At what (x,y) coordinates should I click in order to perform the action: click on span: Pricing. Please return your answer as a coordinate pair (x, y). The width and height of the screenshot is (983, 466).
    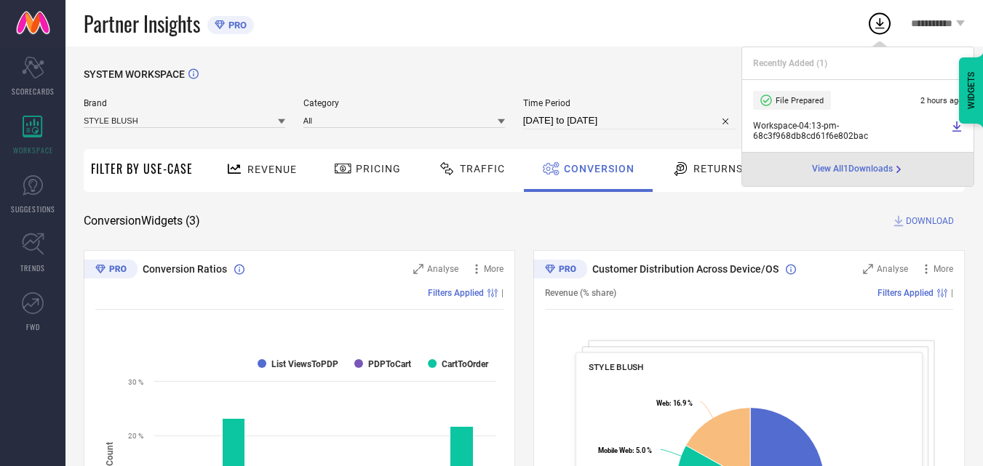
    Looking at the image, I should click on (378, 169).